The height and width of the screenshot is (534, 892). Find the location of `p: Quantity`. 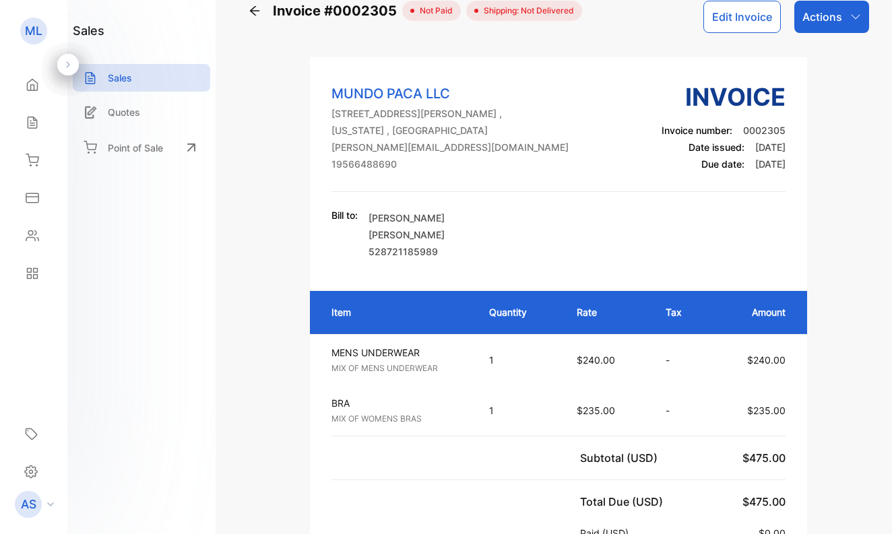

p: Quantity is located at coordinates (519, 312).